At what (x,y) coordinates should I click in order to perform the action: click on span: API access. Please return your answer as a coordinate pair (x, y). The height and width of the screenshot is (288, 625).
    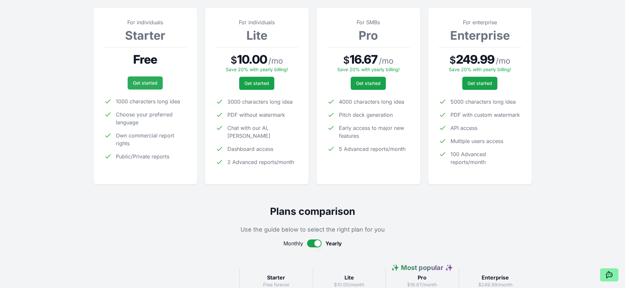
    Looking at the image, I should click on (464, 128).